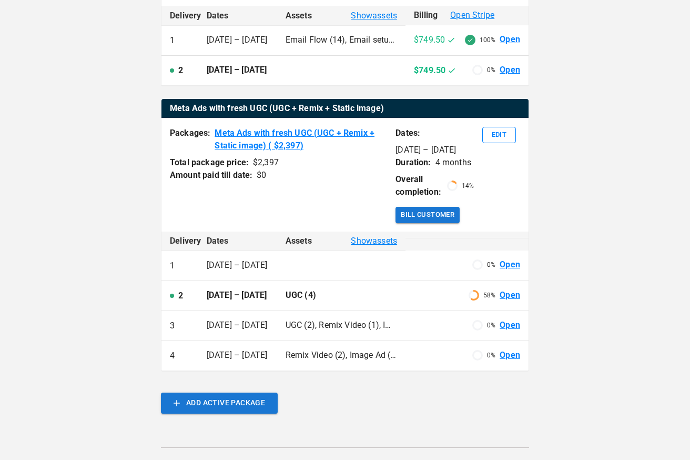  I want to click on p: Amount paid till date:, so click(211, 175).